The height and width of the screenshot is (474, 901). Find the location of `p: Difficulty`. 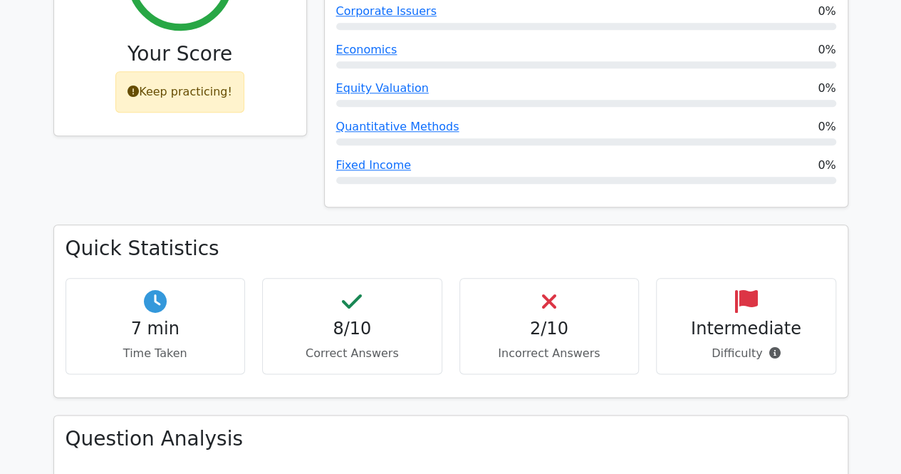

p: Difficulty is located at coordinates (746, 353).